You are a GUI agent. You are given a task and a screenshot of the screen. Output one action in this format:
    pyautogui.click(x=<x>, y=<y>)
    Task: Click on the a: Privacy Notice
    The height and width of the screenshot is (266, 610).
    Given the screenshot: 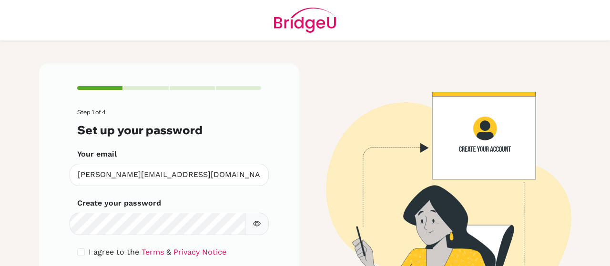 What is the action you would take?
    pyautogui.click(x=200, y=252)
    